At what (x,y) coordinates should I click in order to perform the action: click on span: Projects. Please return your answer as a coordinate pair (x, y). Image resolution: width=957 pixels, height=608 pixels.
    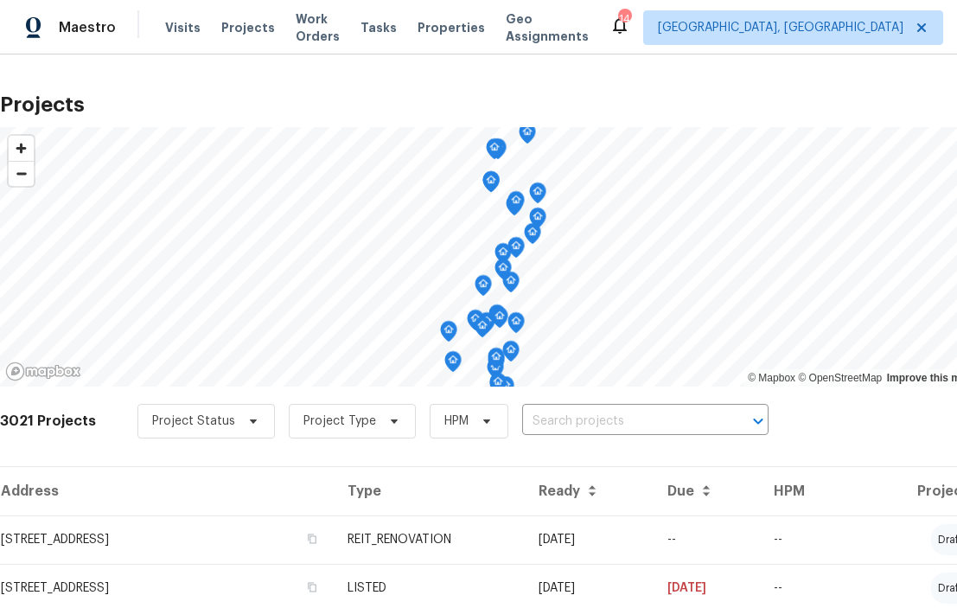
    Looking at the image, I should click on (248, 28).